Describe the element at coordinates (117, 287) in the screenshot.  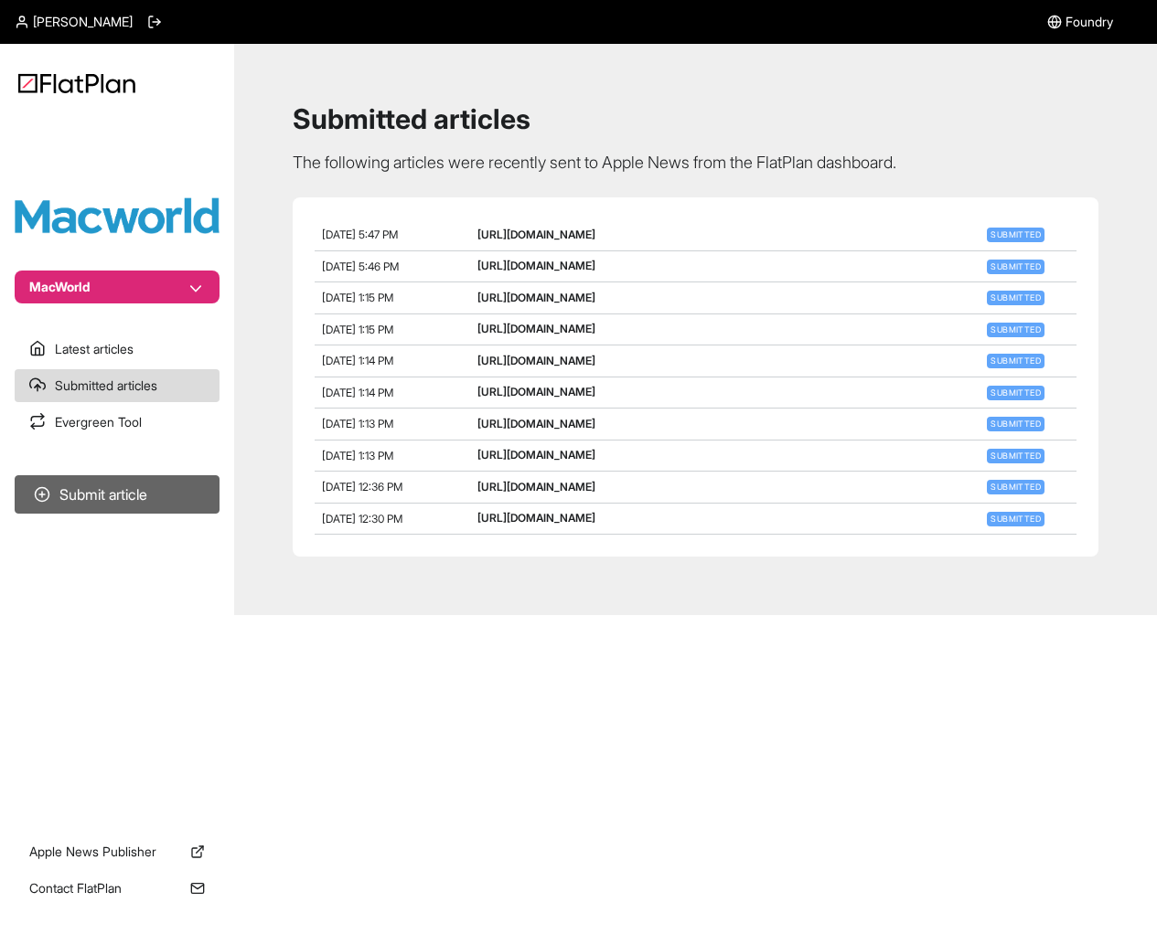
I see `button: MacWorld` at that location.